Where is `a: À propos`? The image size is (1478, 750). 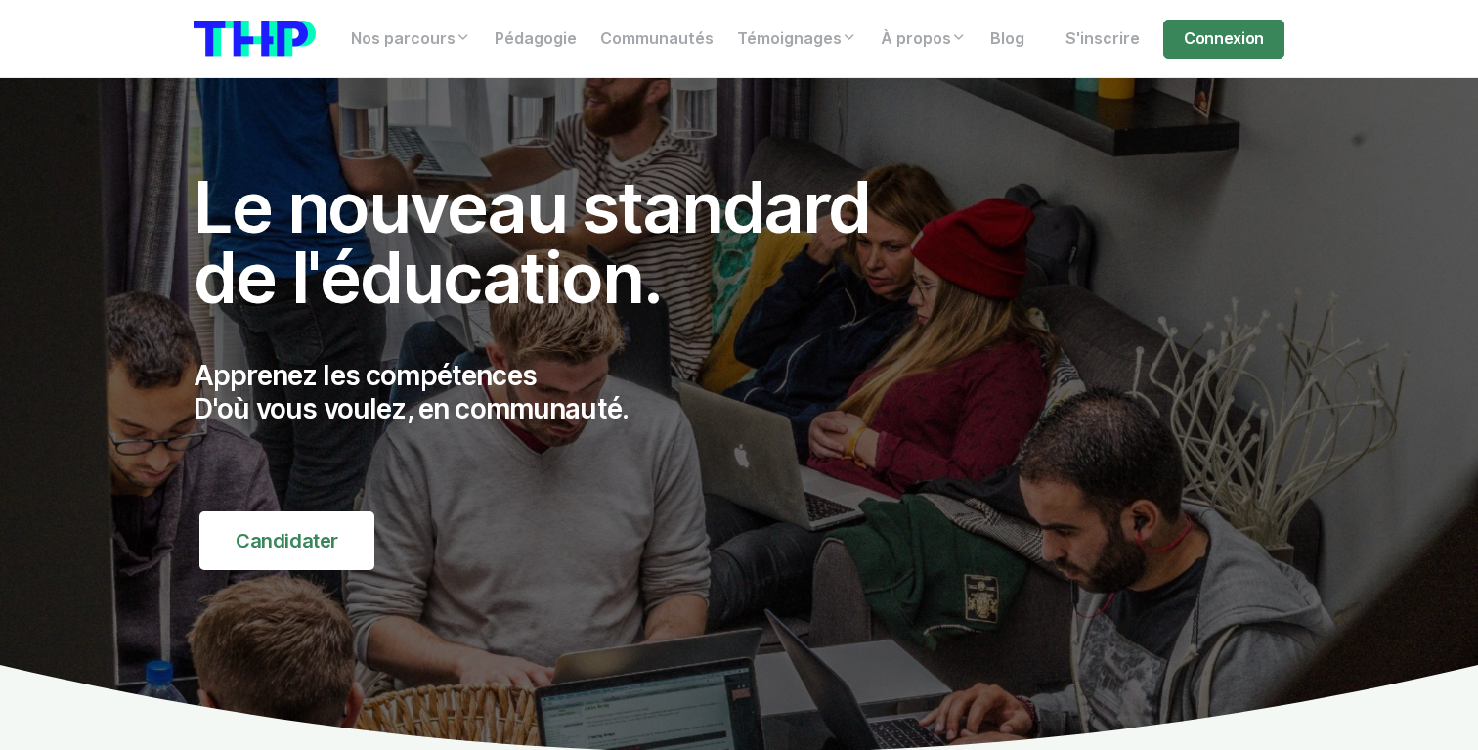 a: À propos is located at coordinates (924, 39).